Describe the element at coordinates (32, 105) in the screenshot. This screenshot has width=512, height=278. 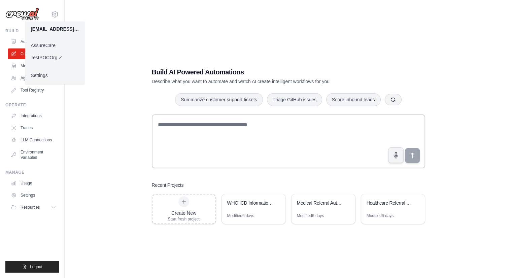
I see `div: Operate` at that location.